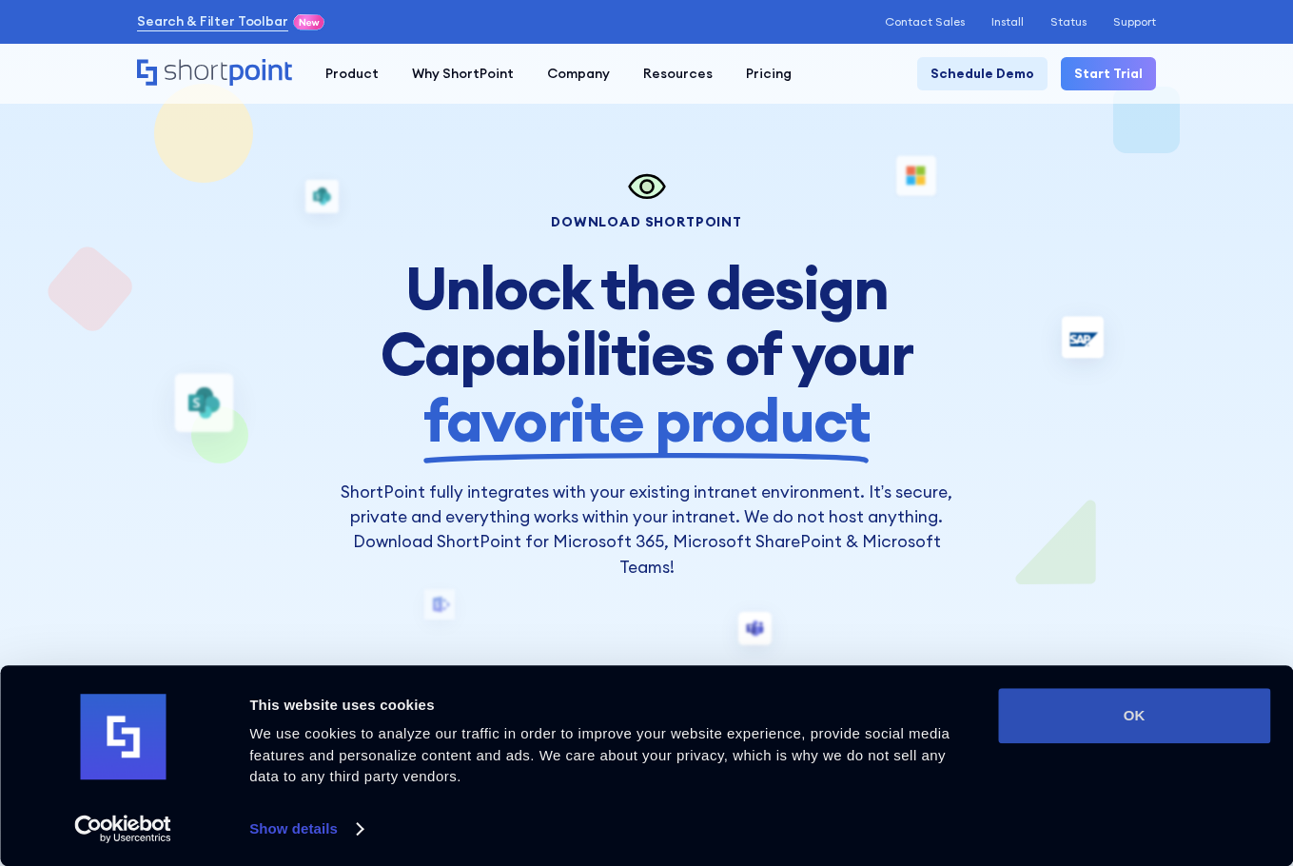 This screenshot has height=866, width=1293. What do you see at coordinates (677, 73) in the screenshot?
I see `a: Resources` at bounding box center [677, 73].